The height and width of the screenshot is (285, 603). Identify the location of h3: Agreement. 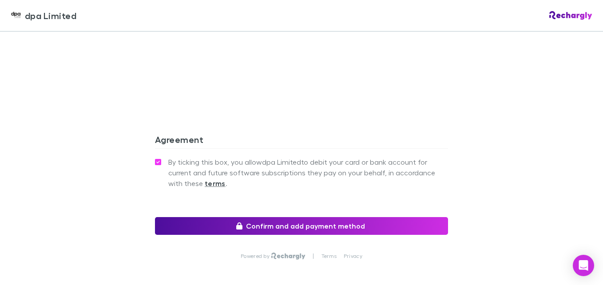
(301, 141).